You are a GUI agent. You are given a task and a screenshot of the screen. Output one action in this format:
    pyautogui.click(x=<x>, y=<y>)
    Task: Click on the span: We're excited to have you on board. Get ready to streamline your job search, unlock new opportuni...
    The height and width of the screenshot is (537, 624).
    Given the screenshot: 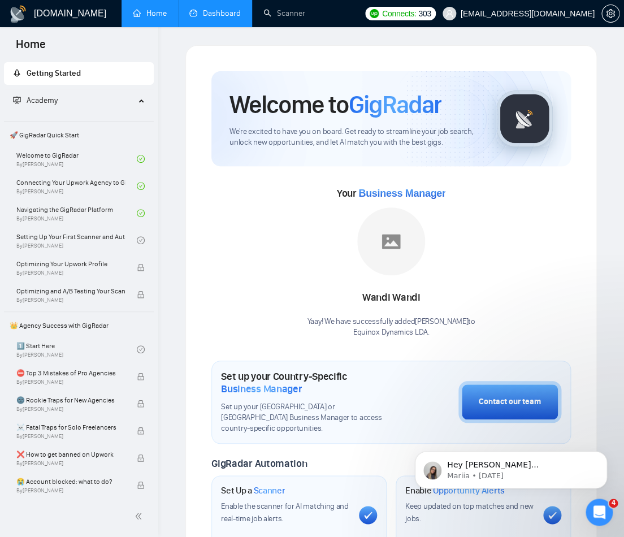 What is the action you would take?
    pyautogui.click(x=354, y=137)
    